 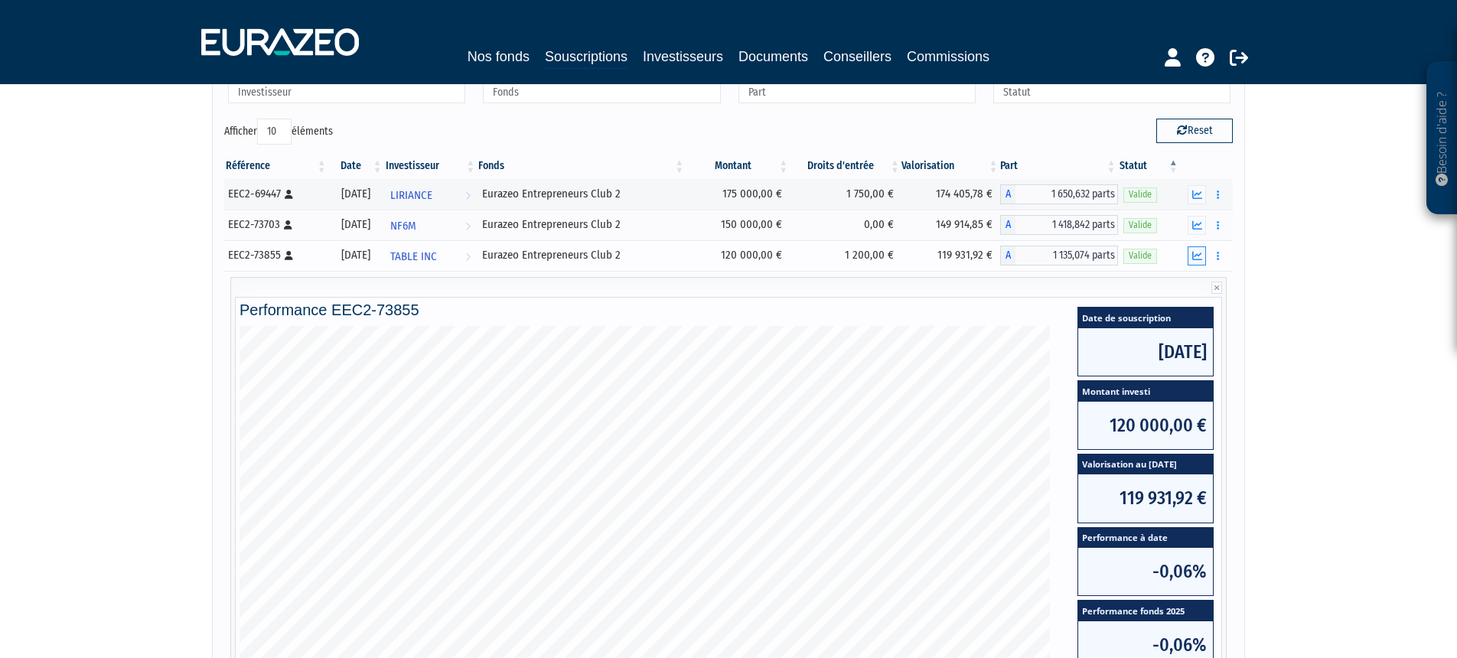 What do you see at coordinates (1195, 131) in the screenshot?
I see `button: Reset` at bounding box center [1195, 131].